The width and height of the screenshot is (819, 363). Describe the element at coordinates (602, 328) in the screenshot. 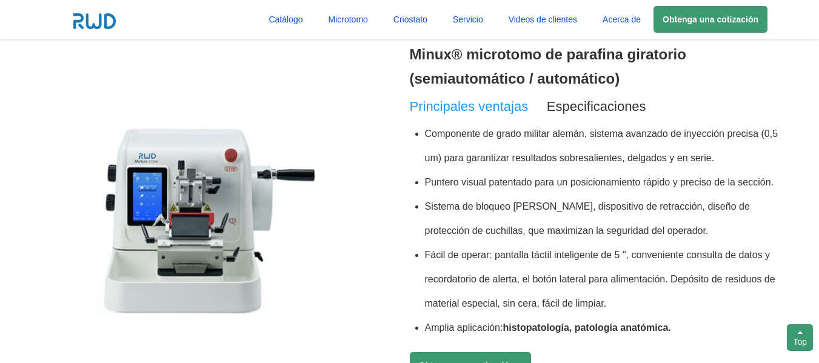

I see `li: Amplia aplicación:` at that location.